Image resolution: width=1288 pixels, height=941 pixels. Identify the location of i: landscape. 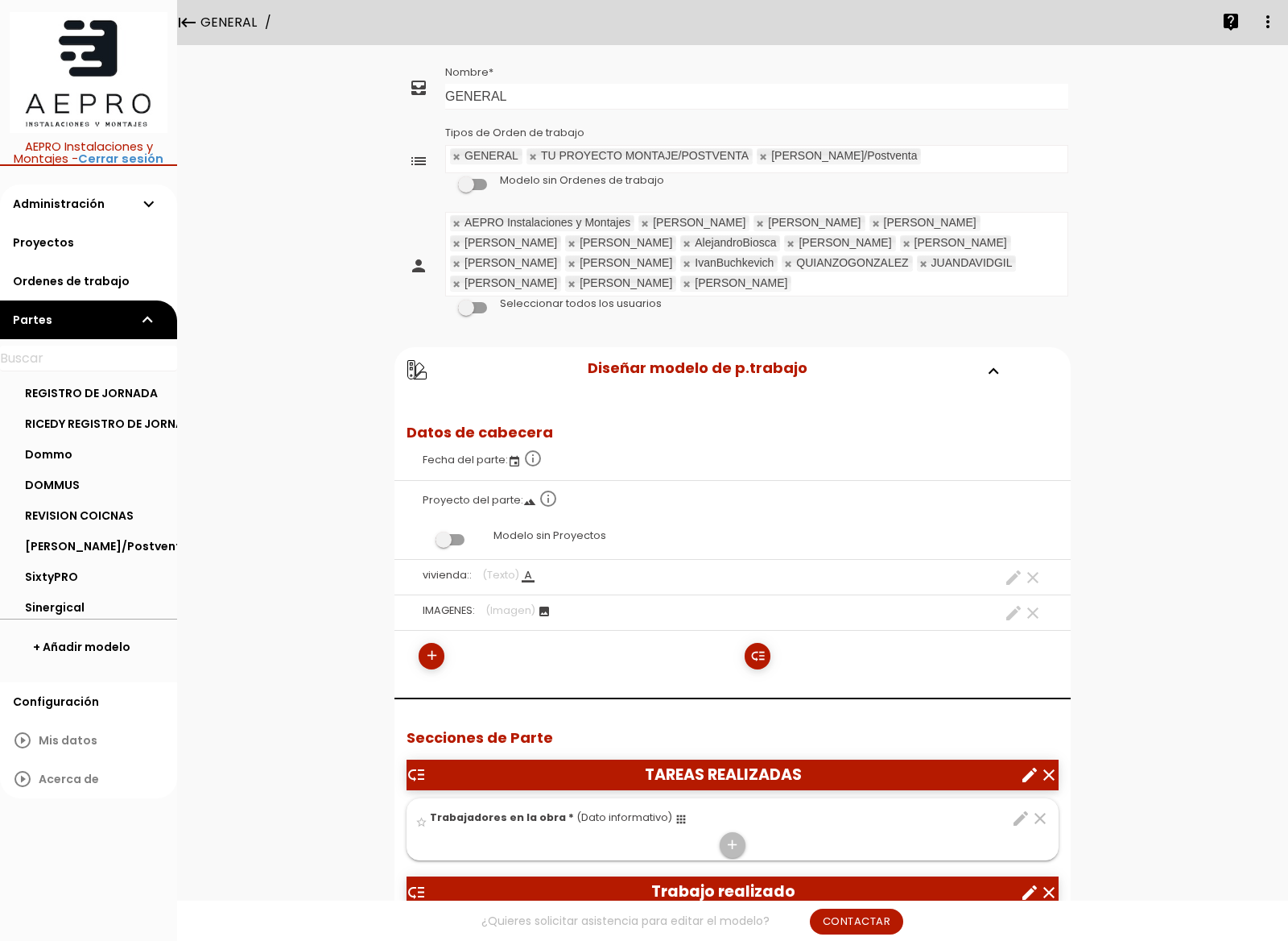
(530, 502).